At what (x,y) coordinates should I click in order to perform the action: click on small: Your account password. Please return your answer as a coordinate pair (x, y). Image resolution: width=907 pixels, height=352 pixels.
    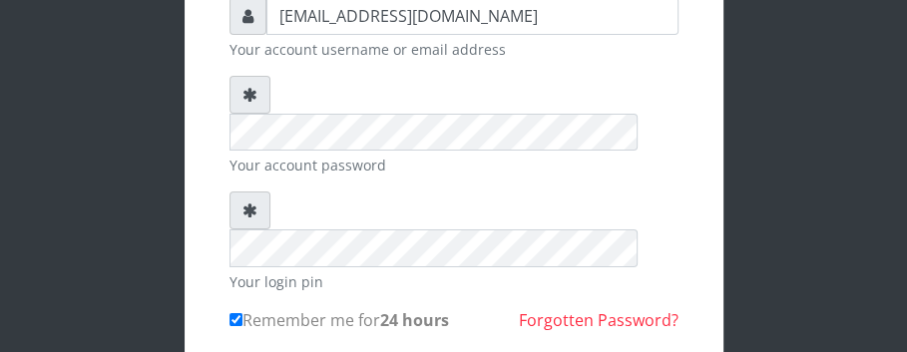
    Looking at the image, I should click on (454, 165).